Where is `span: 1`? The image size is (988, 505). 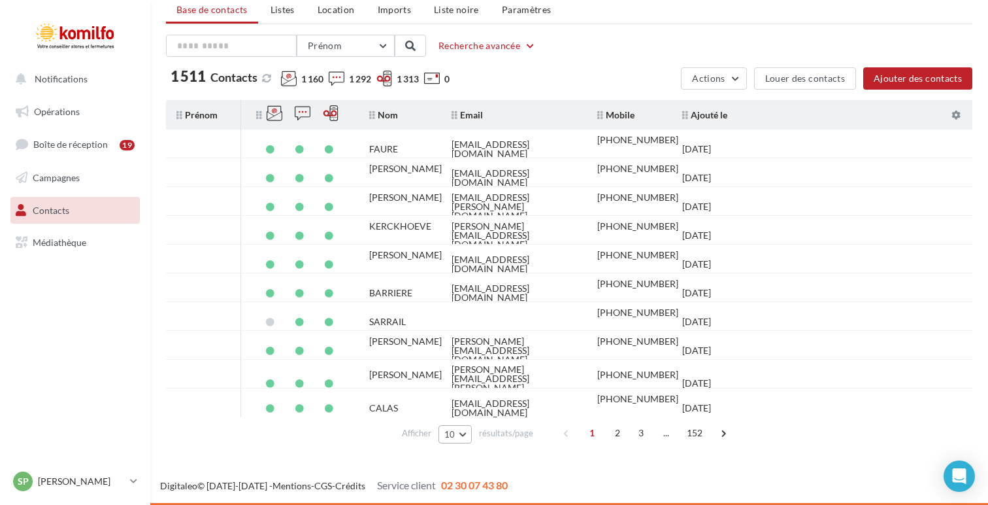 span: 1 is located at coordinates (592, 433).